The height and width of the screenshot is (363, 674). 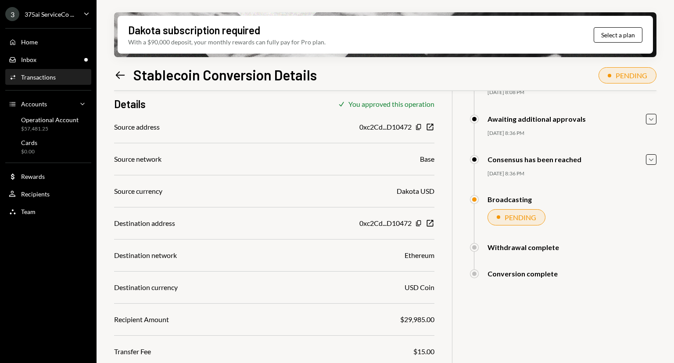 I want to click on div: You approved this operation, so click(x=392, y=104).